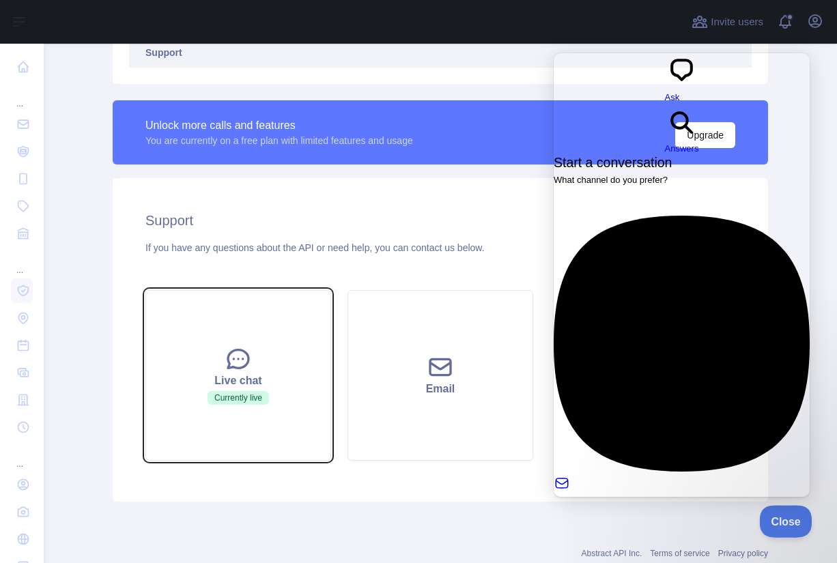 Image resolution: width=837 pixels, height=563 pixels. Describe the element at coordinates (279, 126) in the screenshot. I see `div: Unlock more calls and features` at that location.